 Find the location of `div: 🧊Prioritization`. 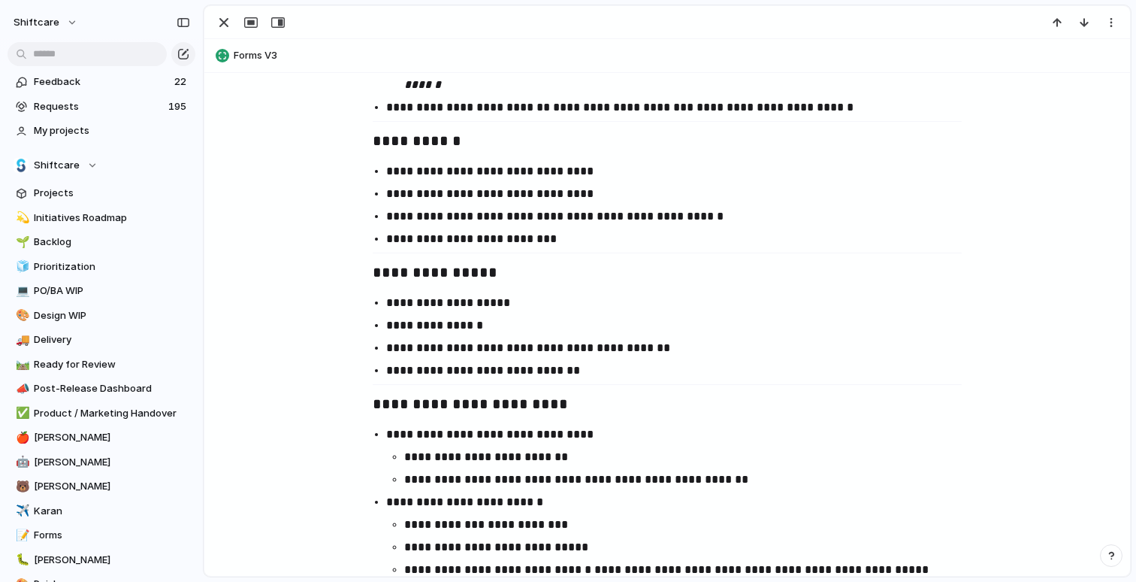

div: 🧊Prioritization is located at coordinates (101, 267).